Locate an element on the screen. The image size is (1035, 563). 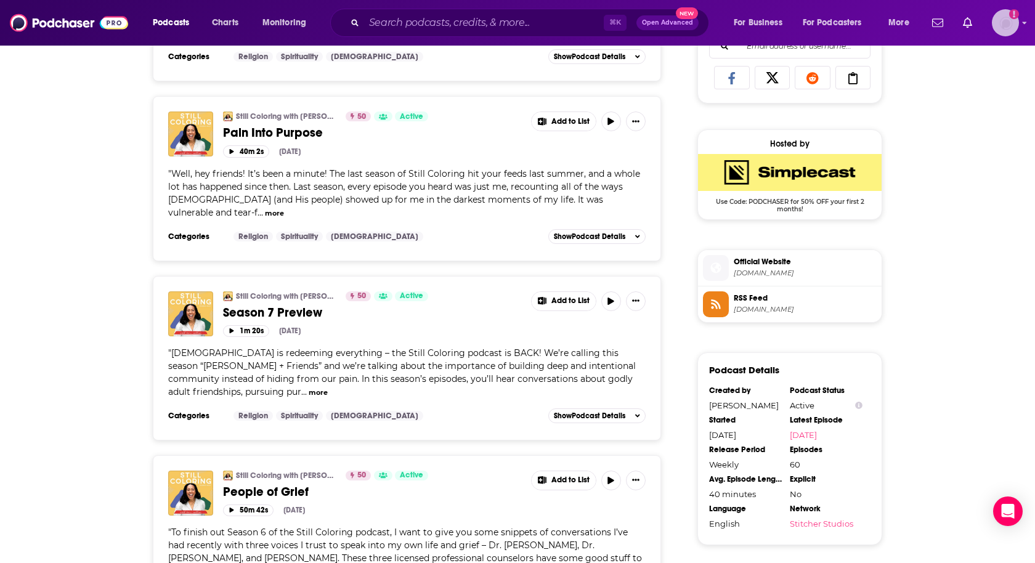
button: 1m 20s is located at coordinates (246, 331).